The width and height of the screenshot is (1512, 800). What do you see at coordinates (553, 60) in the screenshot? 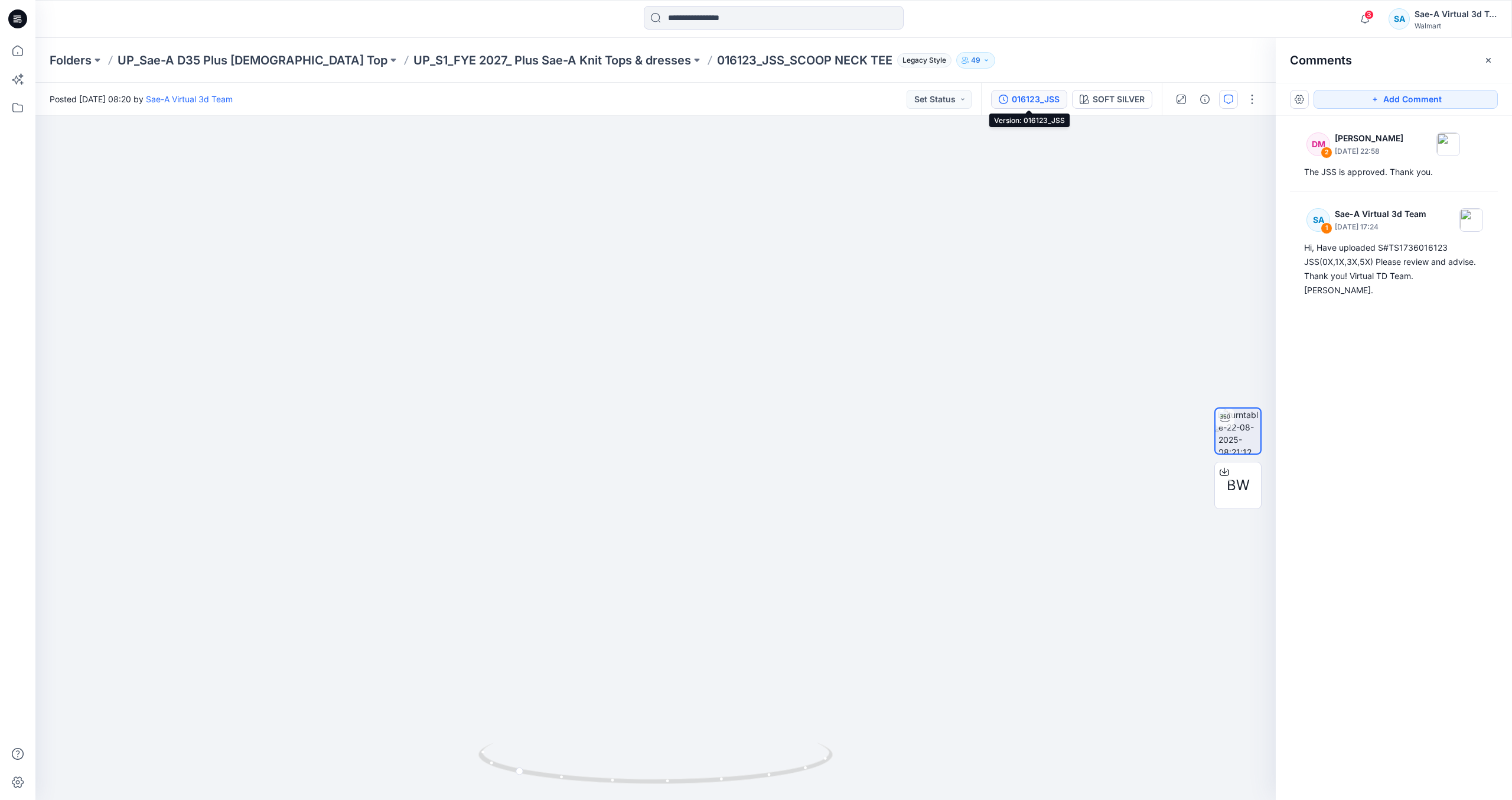
I see `a: UP_S1_FYE 2027_ Plus Sae-A Knit Tops & dresses` at bounding box center [553, 60].